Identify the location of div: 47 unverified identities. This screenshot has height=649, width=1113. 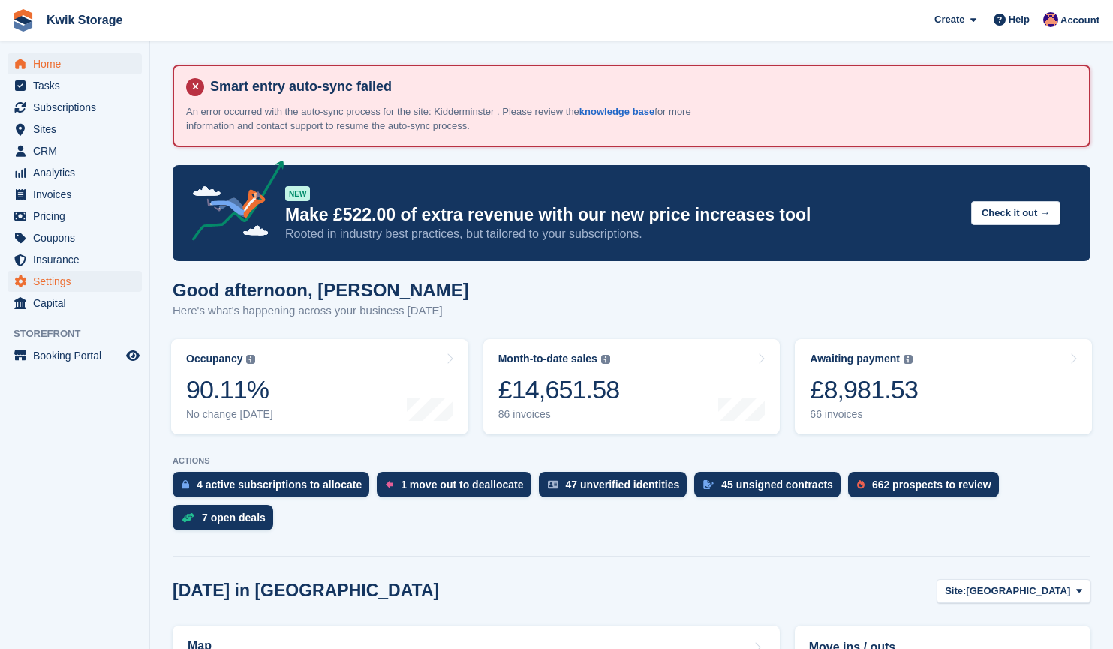
(623, 485).